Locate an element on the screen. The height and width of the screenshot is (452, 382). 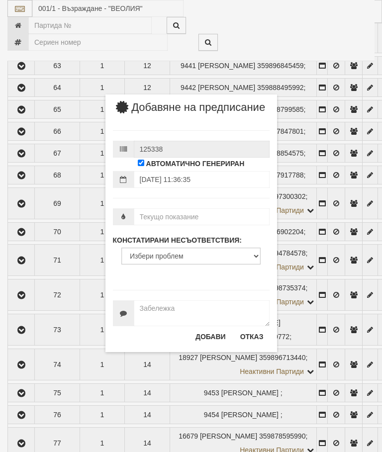
input: Дата и час is located at coordinates (202, 180).